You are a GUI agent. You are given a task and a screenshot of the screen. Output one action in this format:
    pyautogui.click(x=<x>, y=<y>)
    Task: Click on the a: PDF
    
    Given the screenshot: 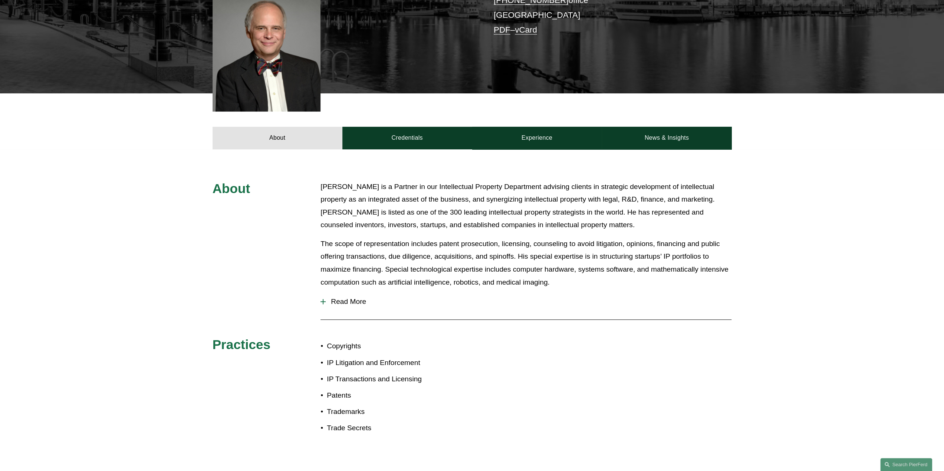 What is the action you would take?
    pyautogui.click(x=502, y=30)
    